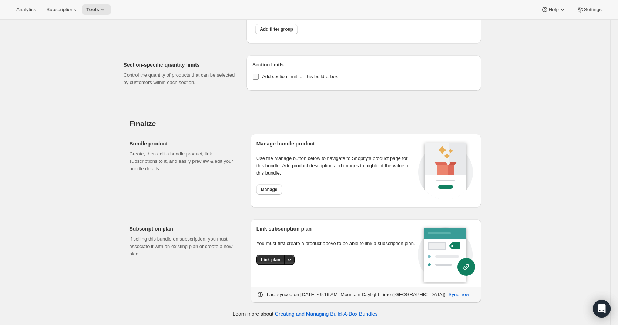  I want to click on button: Analytics, so click(26, 10).